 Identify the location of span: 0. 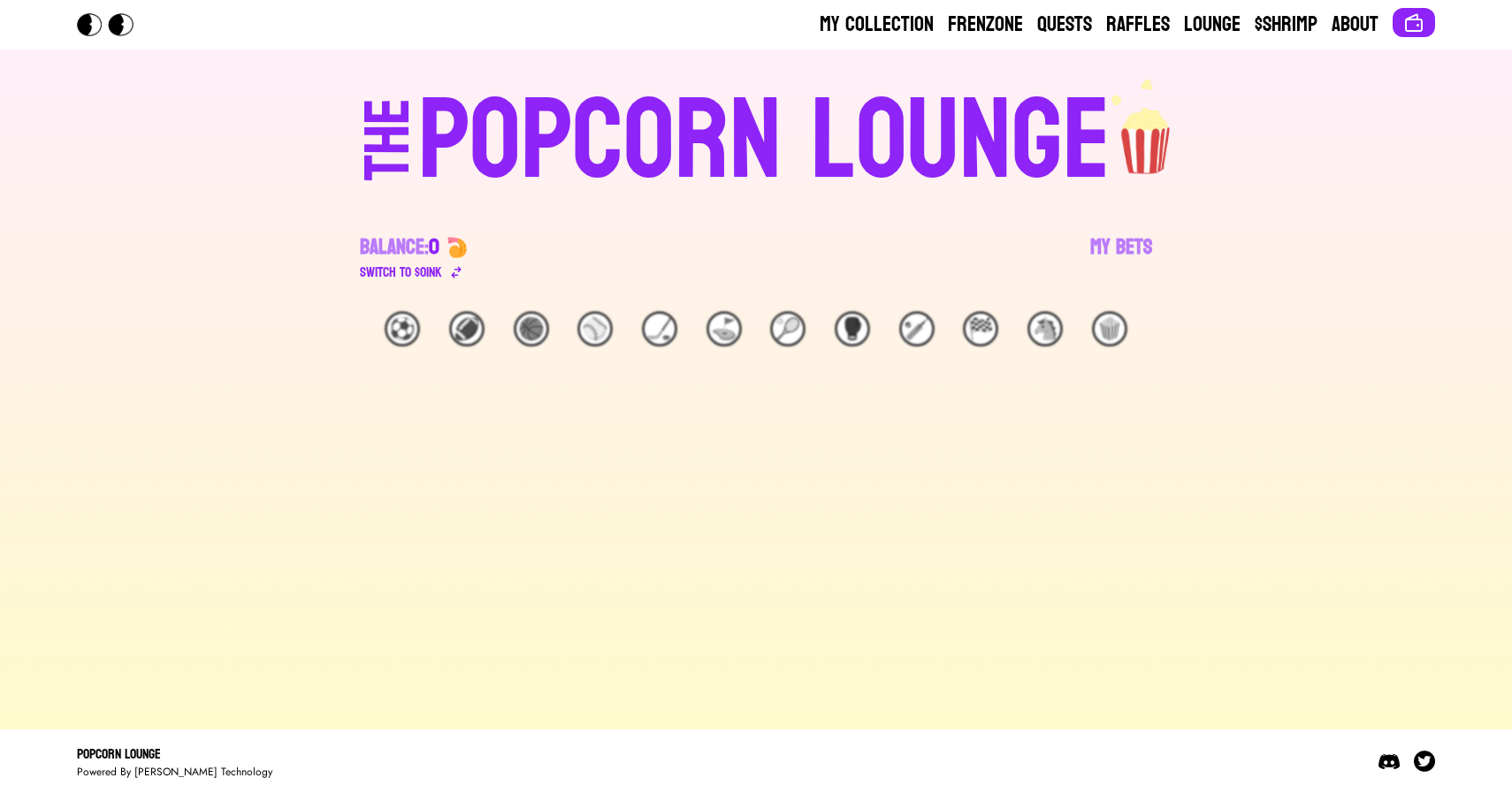
(434, 247).